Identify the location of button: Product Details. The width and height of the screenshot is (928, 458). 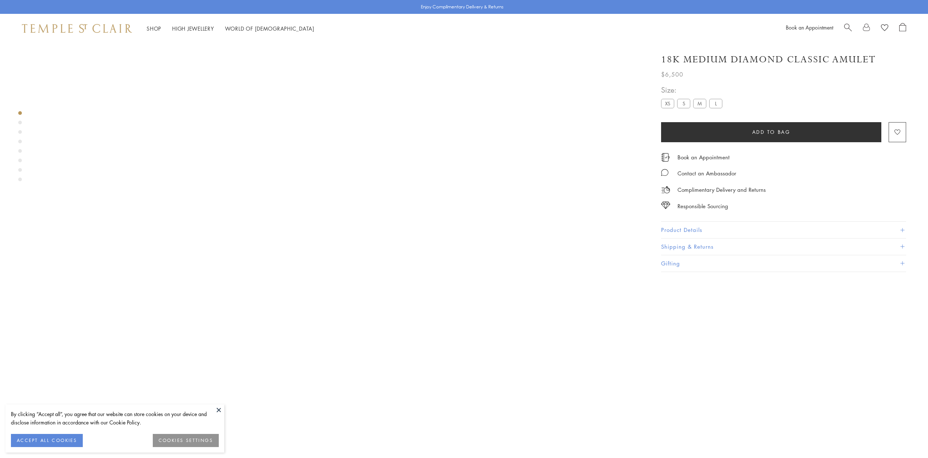
(783, 230).